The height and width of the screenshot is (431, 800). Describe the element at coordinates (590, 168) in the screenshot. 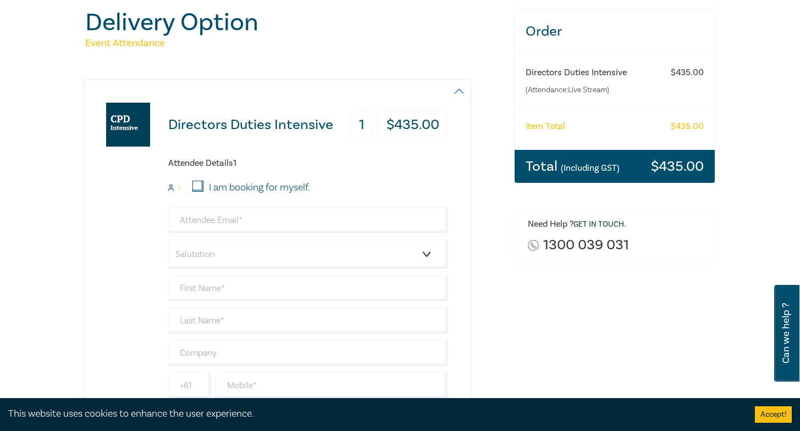

I see `small: (Including GST)` at that location.